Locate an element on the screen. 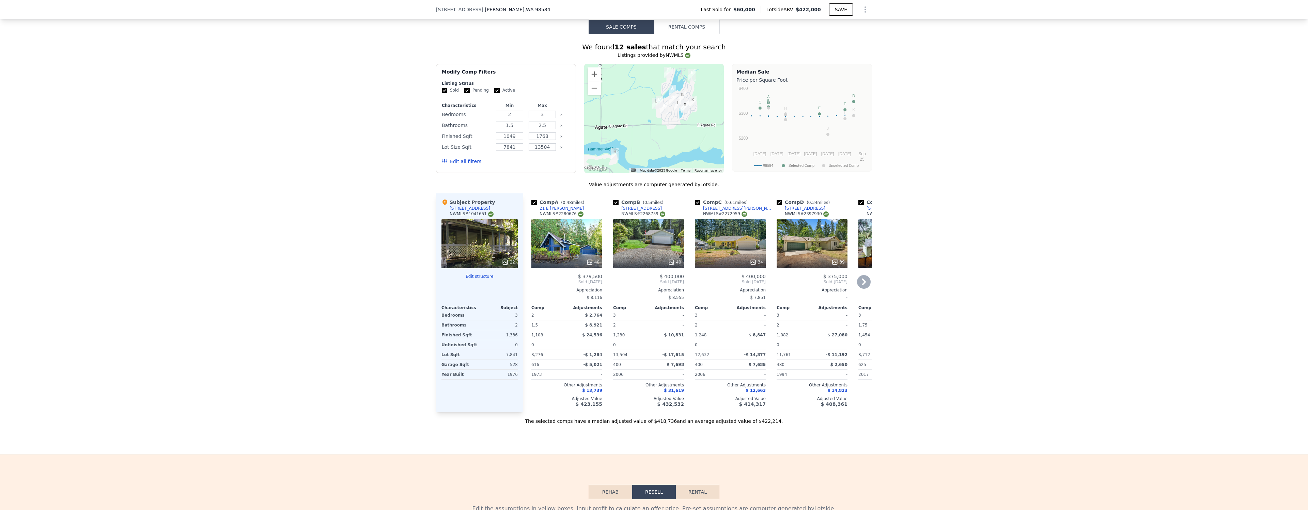 Image resolution: width=1308 pixels, height=510 pixels. div: 2006 is located at coordinates (630, 375).